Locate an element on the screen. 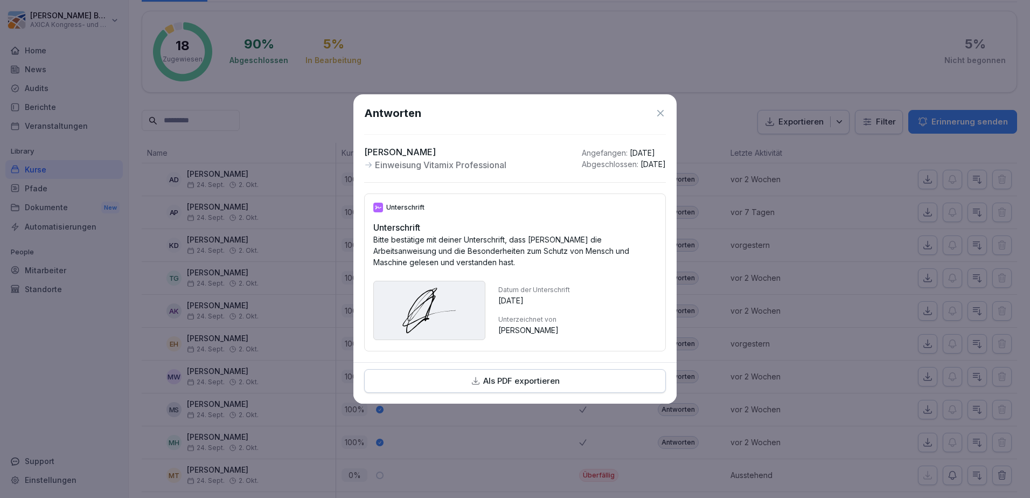  h2: Unterschrift is located at coordinates (515, 227).